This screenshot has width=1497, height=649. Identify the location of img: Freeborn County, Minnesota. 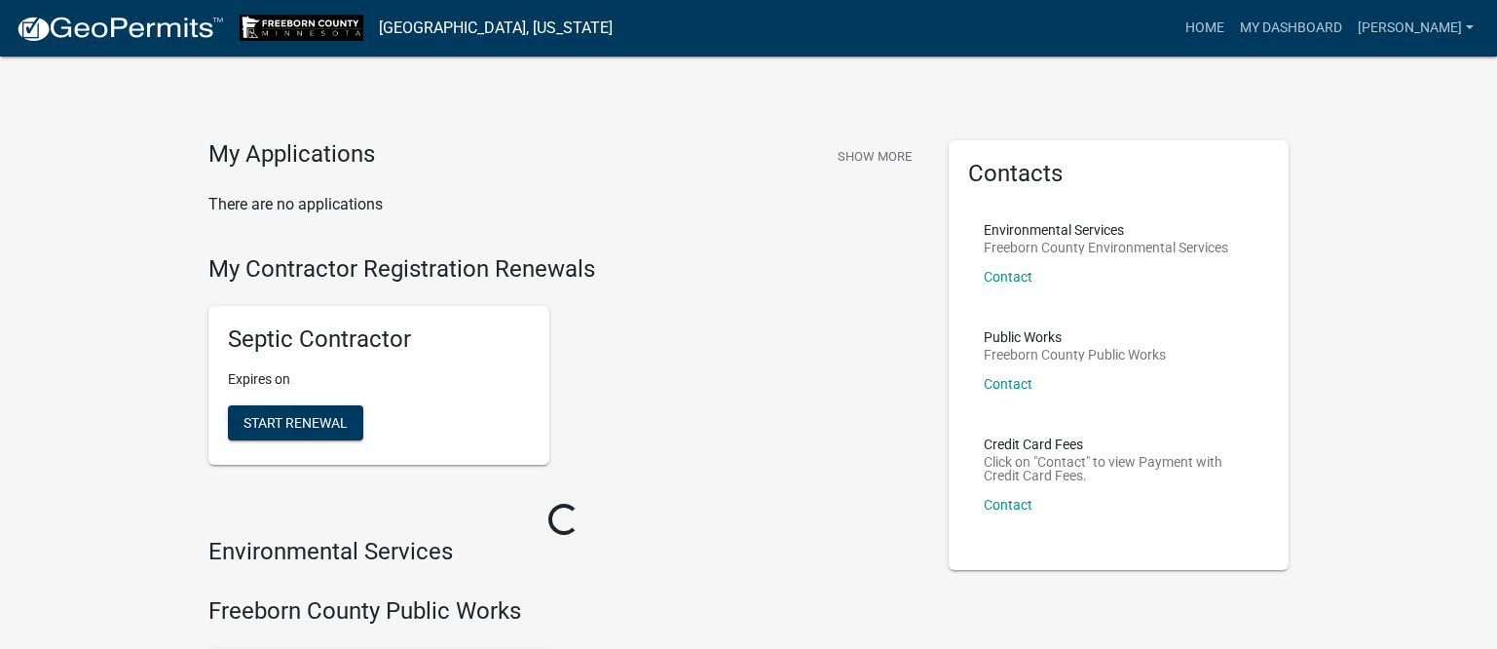
(301, 27).